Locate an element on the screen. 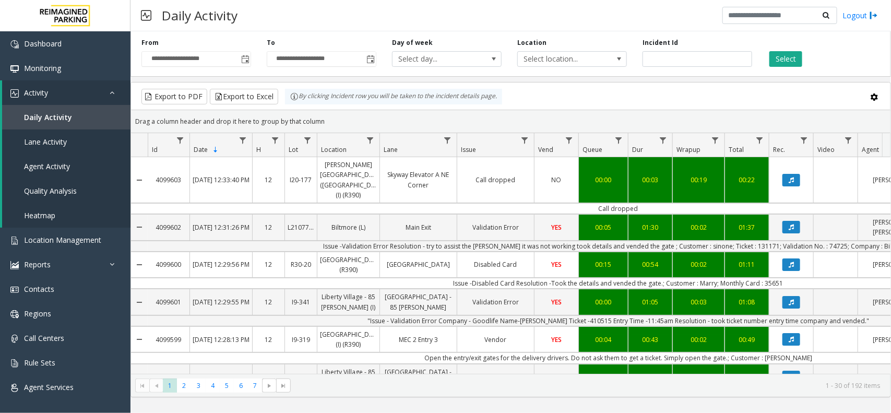 This screenshot has width=891, height=413. span: Page 3 is located at coordinates (198, 385).